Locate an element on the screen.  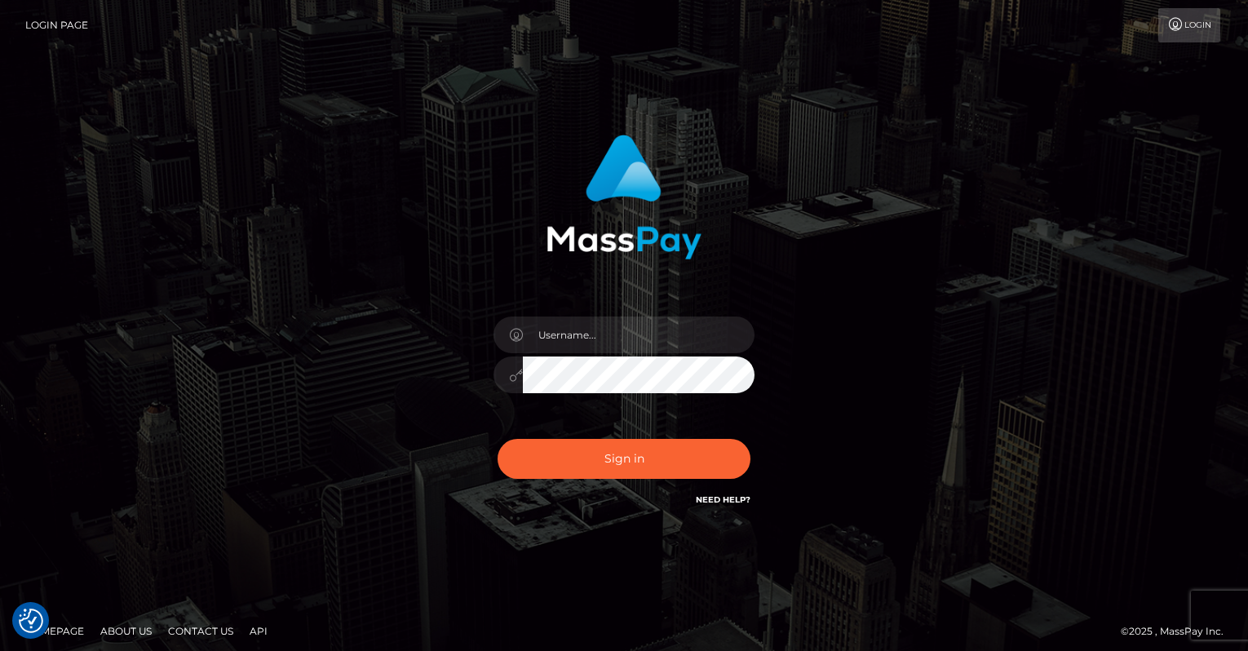
a: Need Help? is located at coordinates (723, 499).